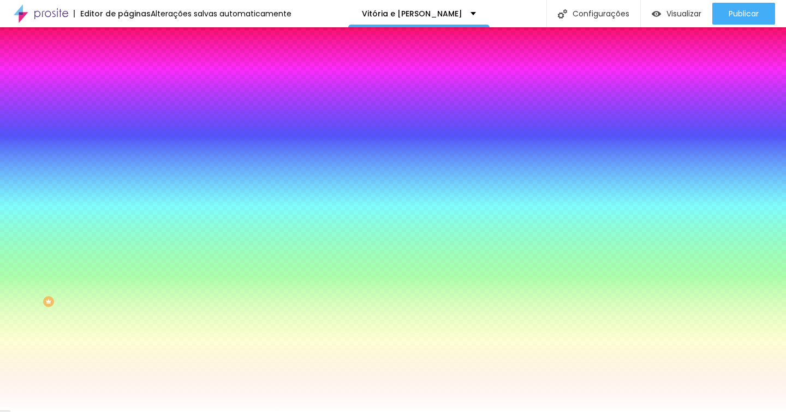 The image size is (786, 412). What do you see at coordinates (601, 14) in the screenshot?
I see `font: Configurações` at bounding box center [601, 14].